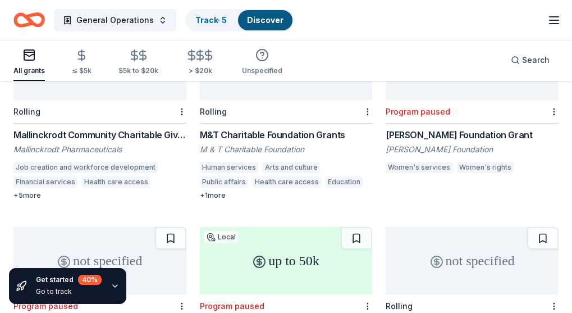 Image resolution: width=572 pixels, height=313 pixels. Describe the element at coordinates (29, 62) in the screenshot. I see `button: All grants` at that location.